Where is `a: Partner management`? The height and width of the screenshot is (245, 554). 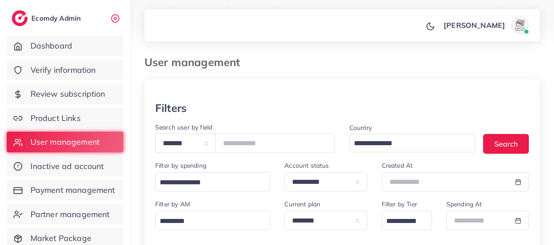 a: Partner management is located at coordinates (65, 214).